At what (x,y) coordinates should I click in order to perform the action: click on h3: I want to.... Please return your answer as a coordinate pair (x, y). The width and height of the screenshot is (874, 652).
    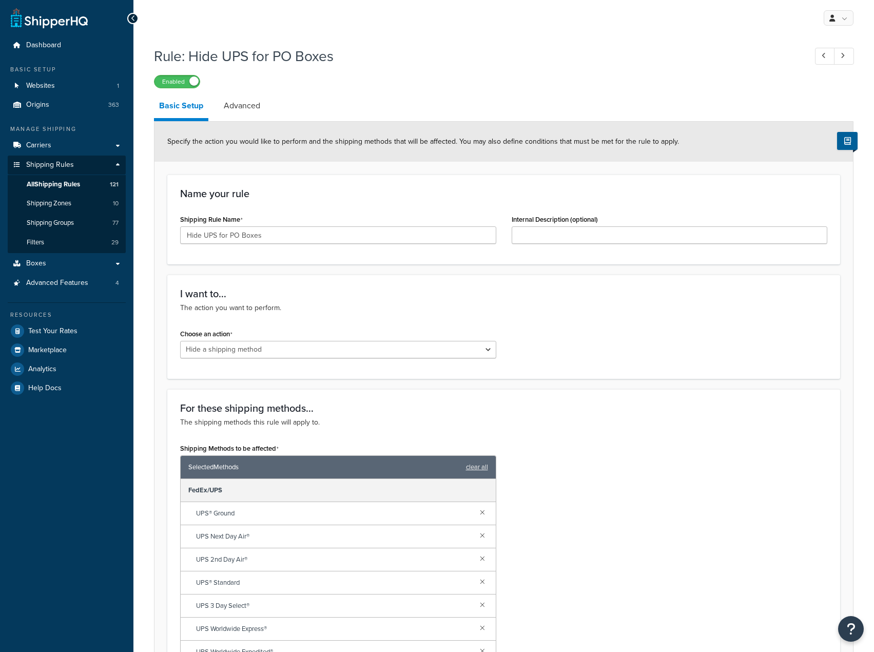
    Looking at the image, I should click on (504, 294).